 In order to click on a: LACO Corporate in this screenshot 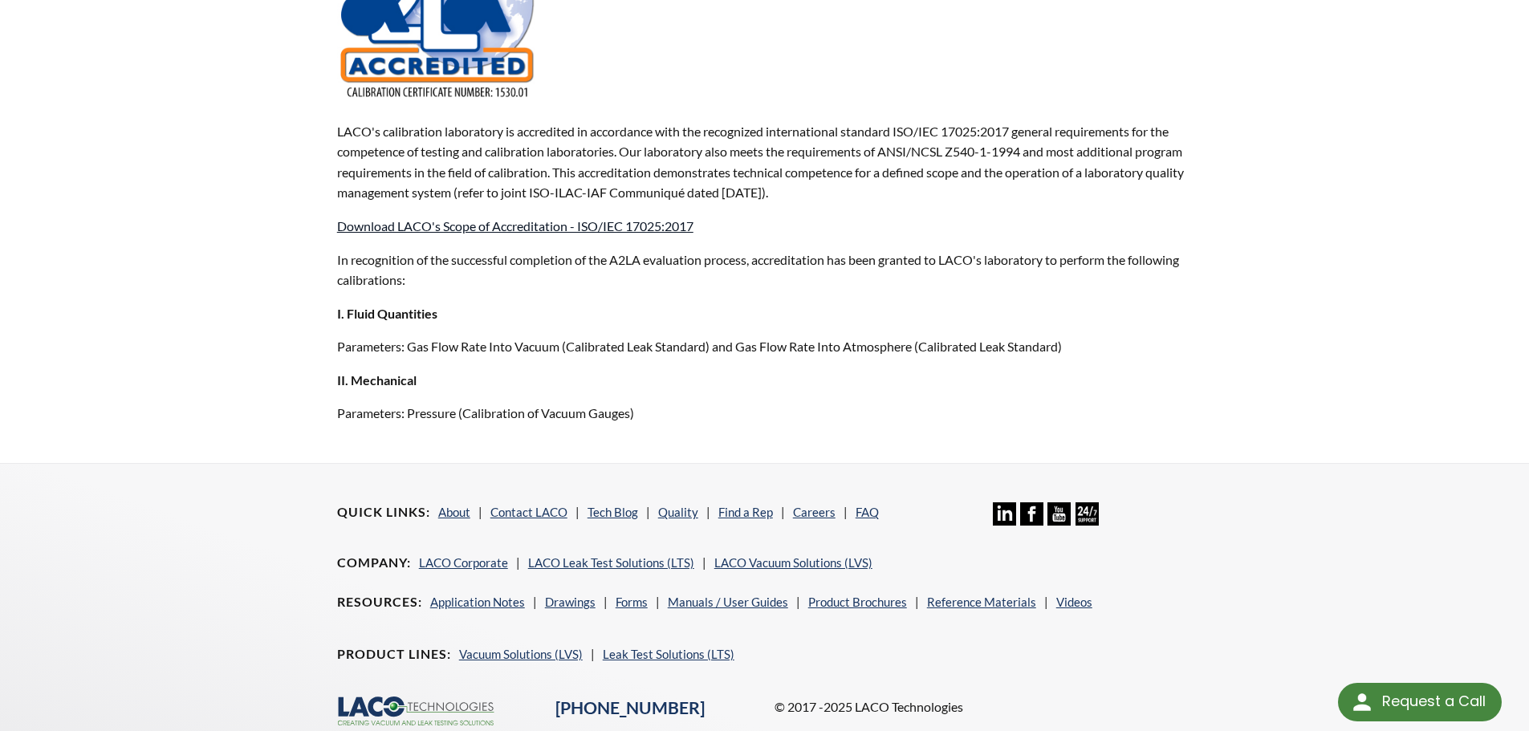, I will do `click(463, 563)`.